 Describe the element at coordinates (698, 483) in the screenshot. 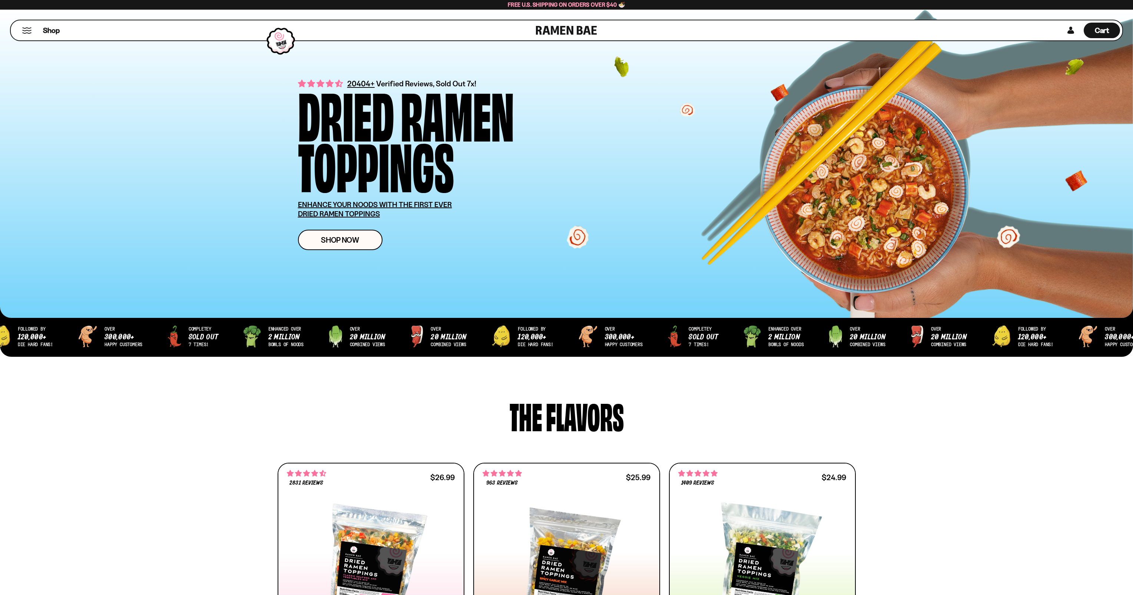

I see `span: 1409 reviews` at that location.